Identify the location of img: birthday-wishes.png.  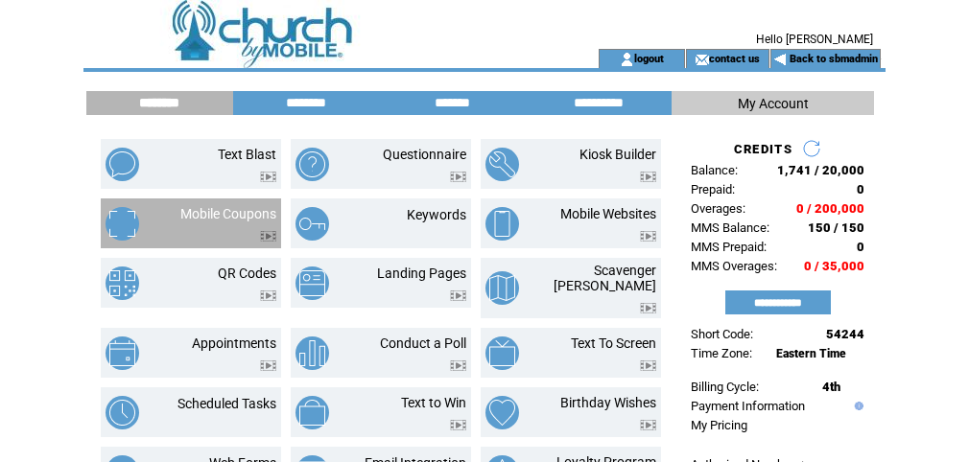
(502, 413).